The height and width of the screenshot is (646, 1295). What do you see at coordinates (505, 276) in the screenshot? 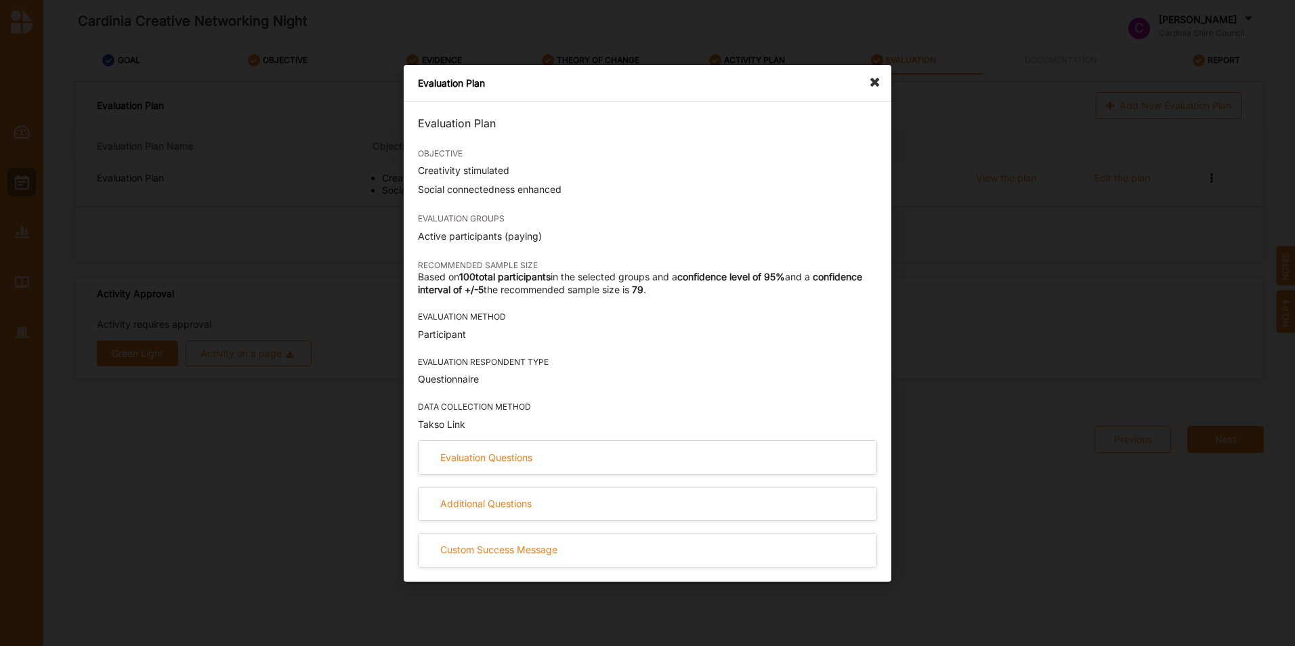
I see `b: 100 total participants` at bounding box center [505, 276].